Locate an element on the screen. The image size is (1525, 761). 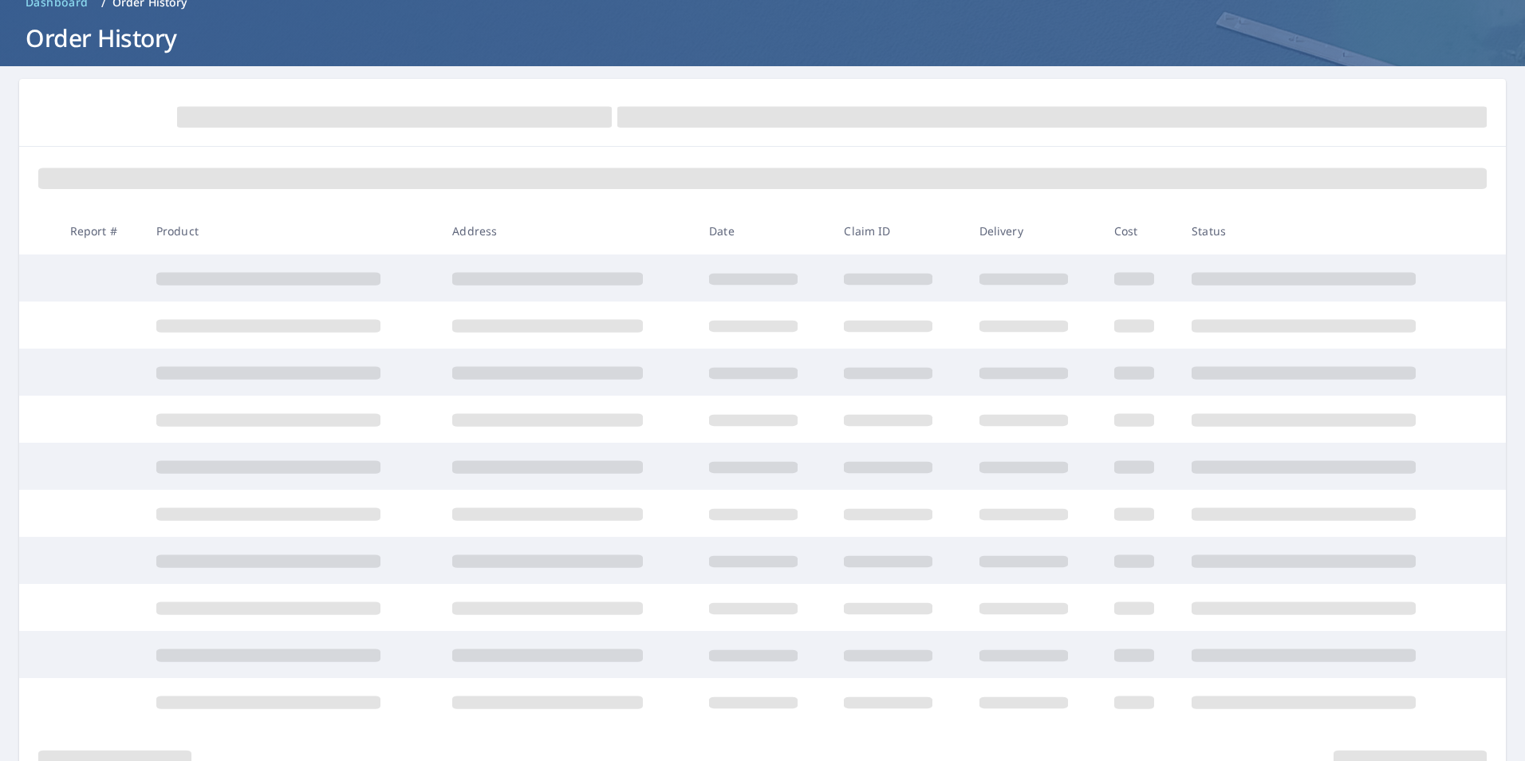
h1: Order History is located at coordinates (763, 37).